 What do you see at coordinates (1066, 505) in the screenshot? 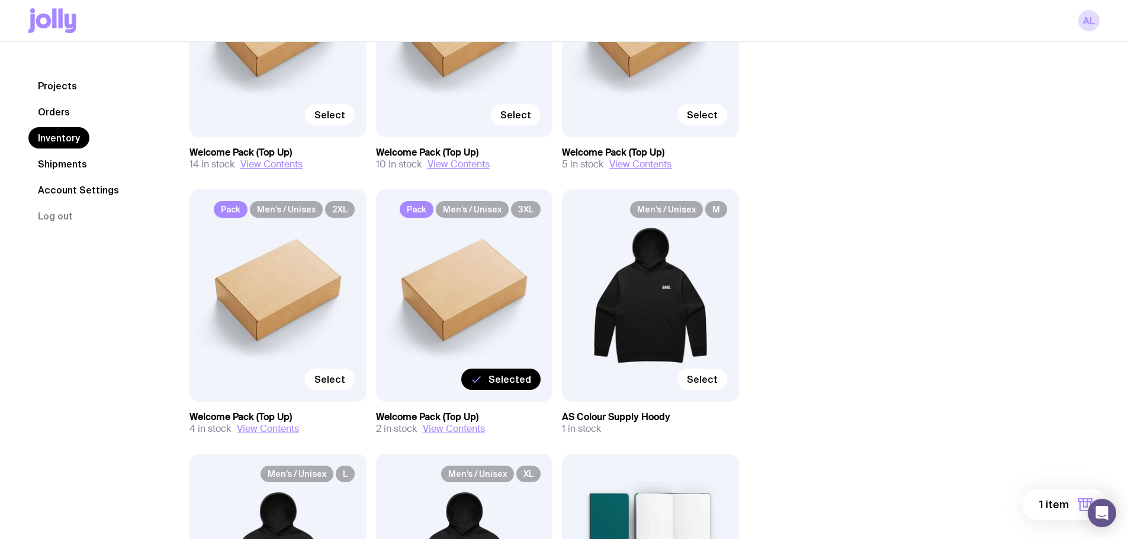
I see `button: 1 item` at bounding box center [1066, 505].